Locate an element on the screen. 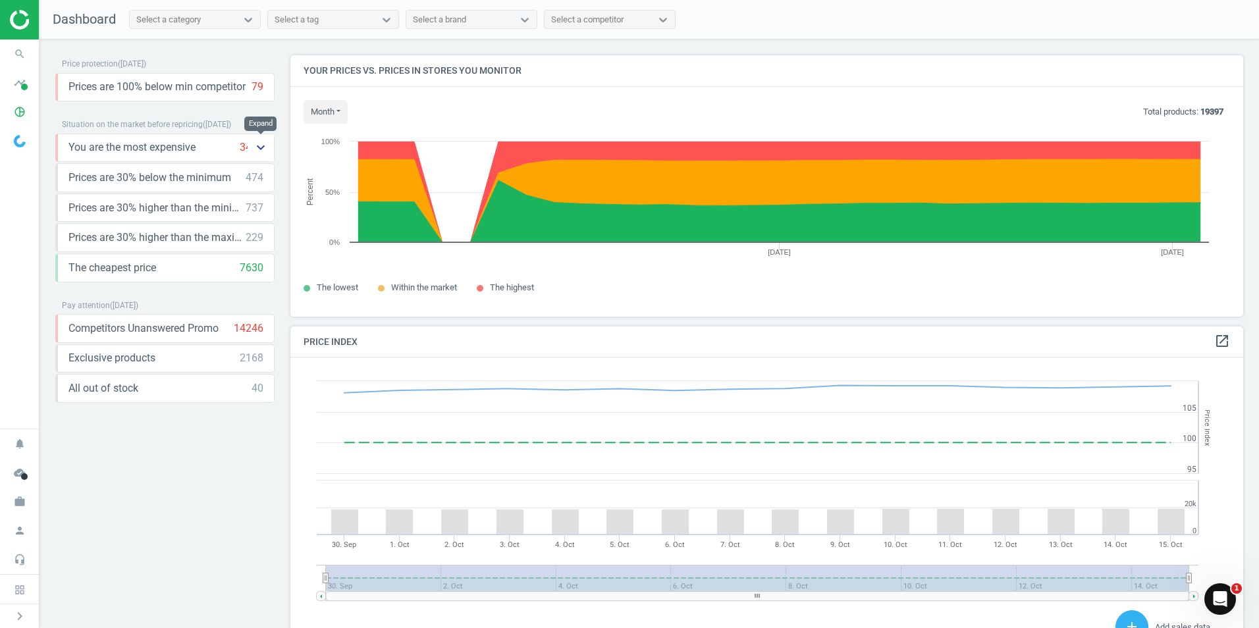  tspan: 9. Oct is located at coordinates (840, 545).